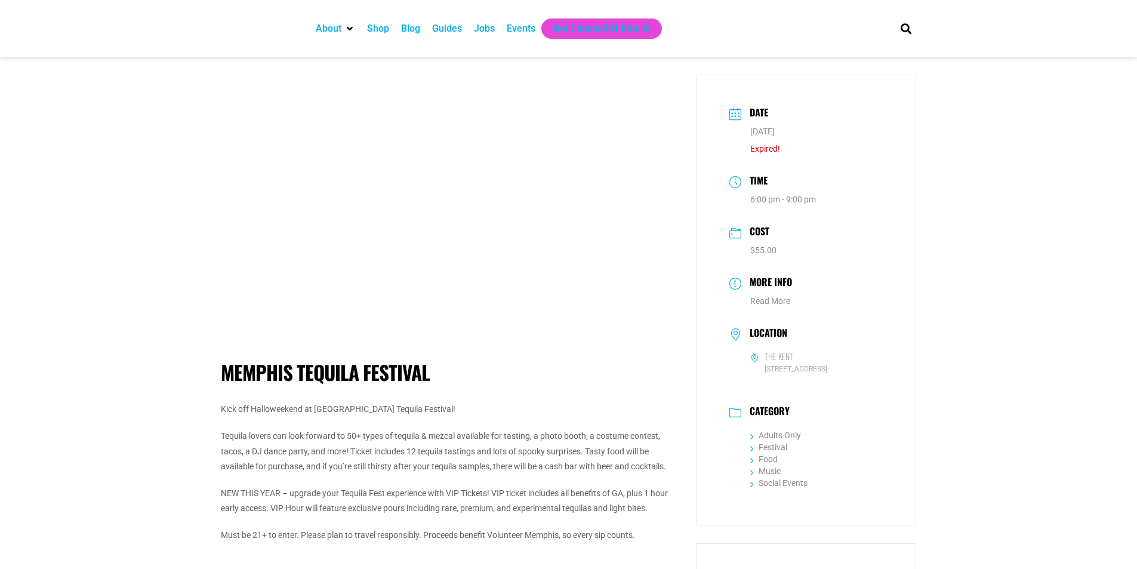 The image size is (1137, 569). What do you see at coordinates (410, 29) in the screenshot?
I see `div: Blog` at bounding box center [410, 29].